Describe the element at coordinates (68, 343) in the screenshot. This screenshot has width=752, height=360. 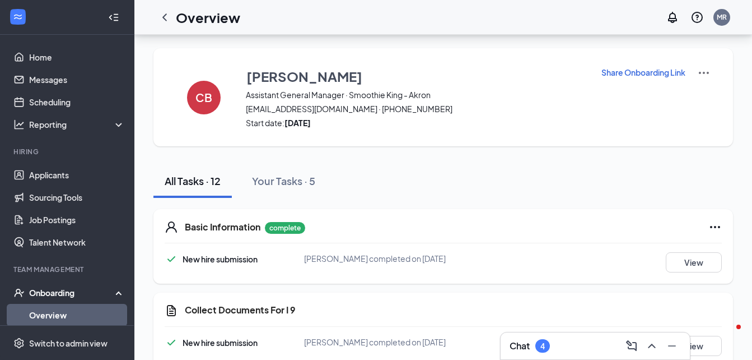
I see `div: Switch to admin view` at that location.